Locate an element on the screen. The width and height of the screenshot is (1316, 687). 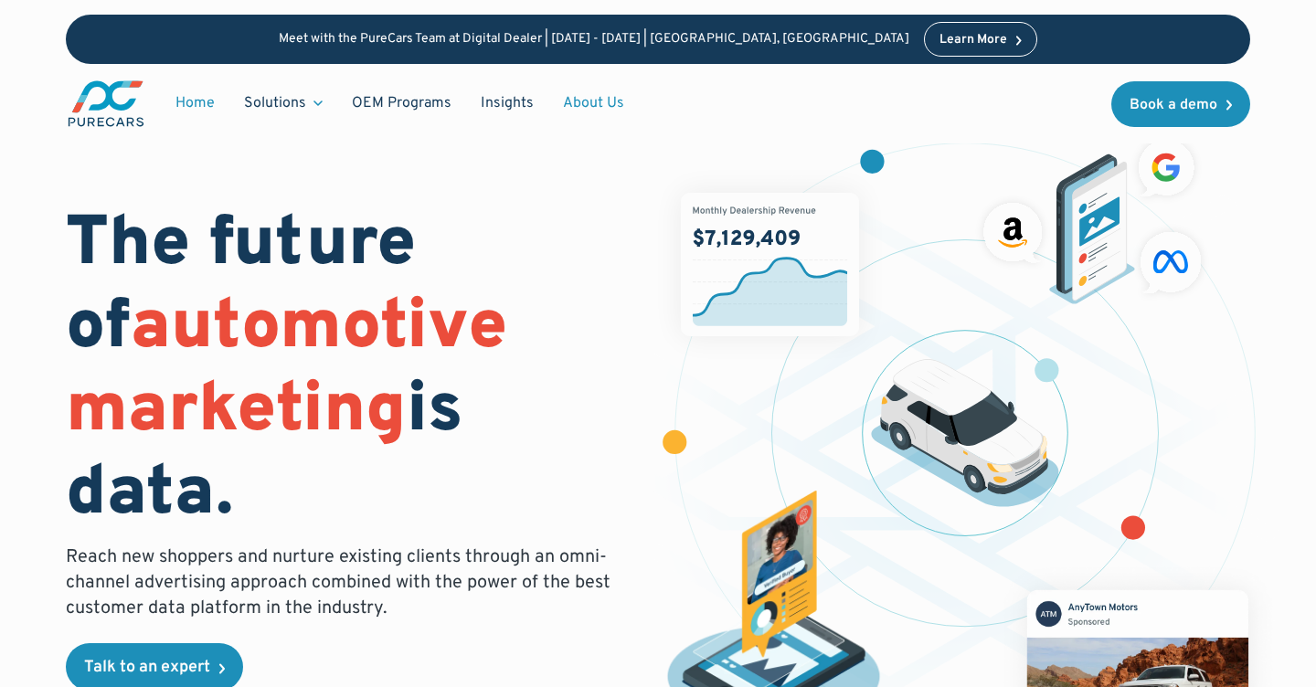
a: Home is located at coordinates (195, 103).